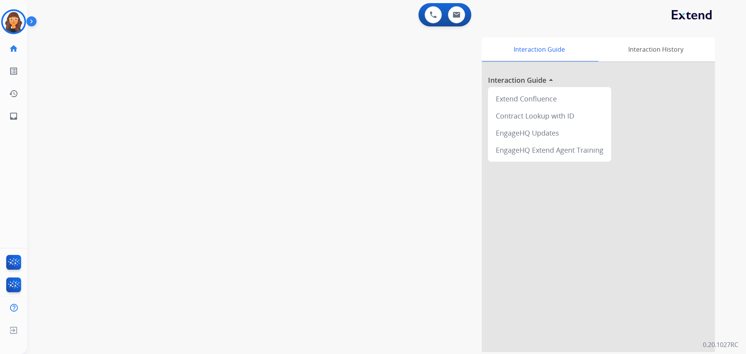 The height and width of the screenshot is (354, 746). Describe the element at coordinates (539, 49) in the screenshot. I see `div: Interaction Guide` at that location.